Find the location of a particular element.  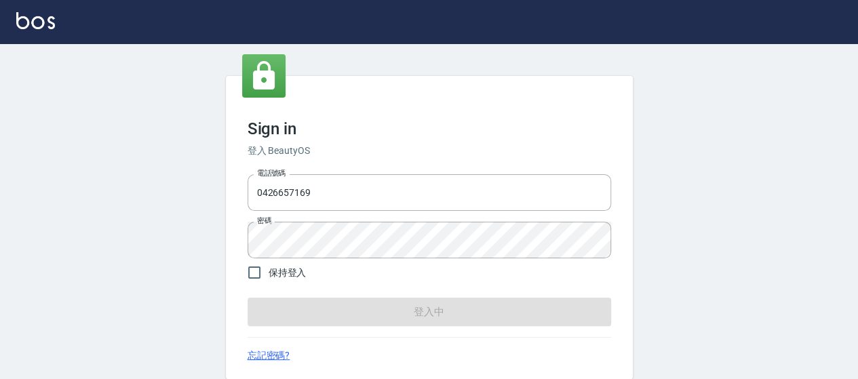

a: 忘記密碼? is located at coordinates (269, 355).